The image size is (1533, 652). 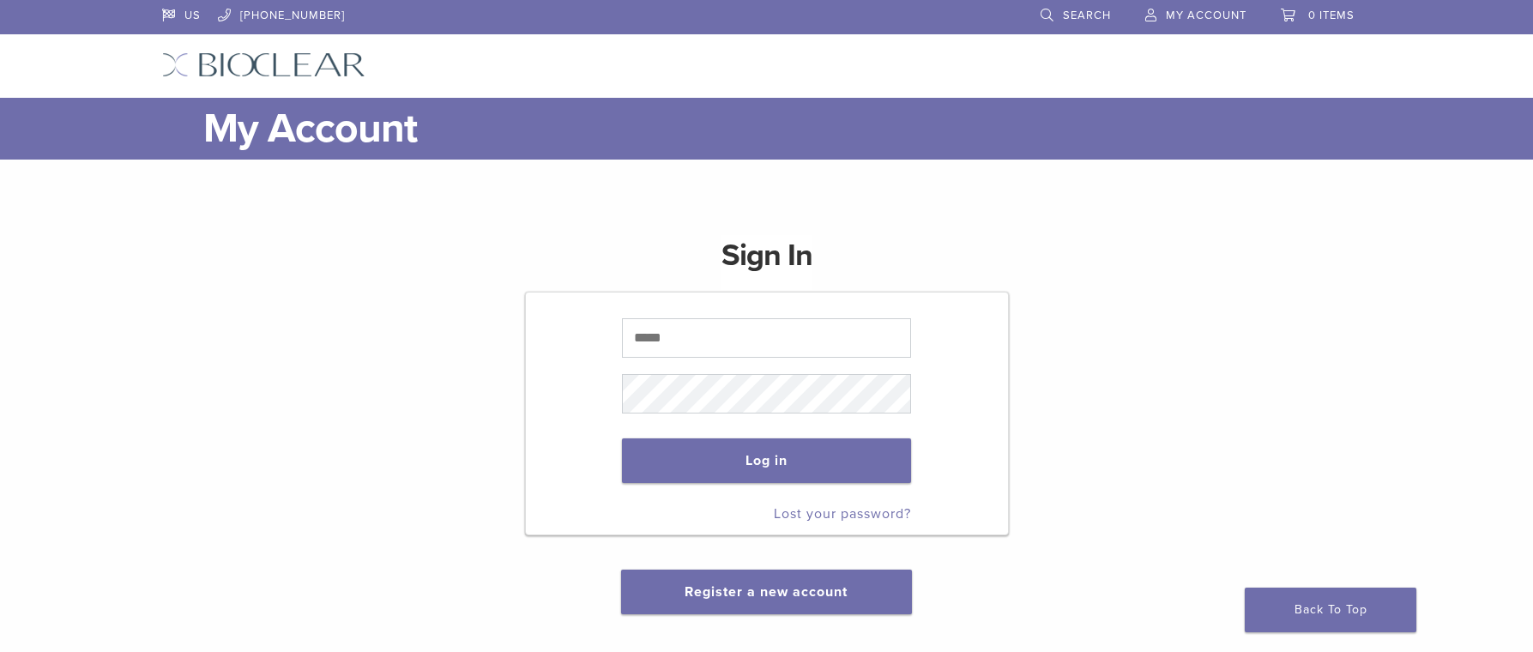 I want to click on h1: My Account, so click(x=788, y=129).